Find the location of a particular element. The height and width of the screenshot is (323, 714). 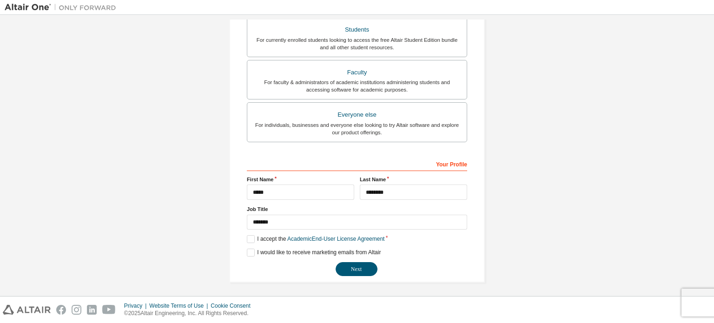

div: For faculty & administrators of academic institutions administering students and accessing softwa... is located at coordinates (357, 86).